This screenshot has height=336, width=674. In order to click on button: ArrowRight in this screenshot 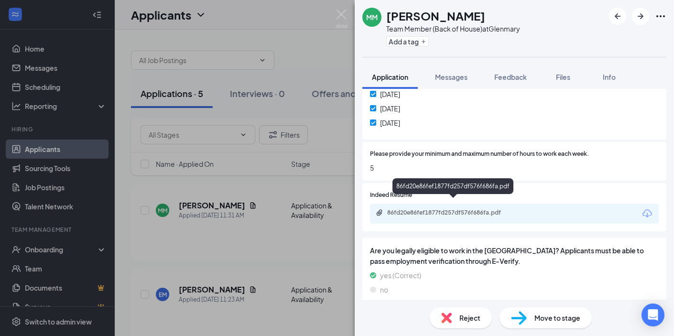, I will do `click(640, 16)`.